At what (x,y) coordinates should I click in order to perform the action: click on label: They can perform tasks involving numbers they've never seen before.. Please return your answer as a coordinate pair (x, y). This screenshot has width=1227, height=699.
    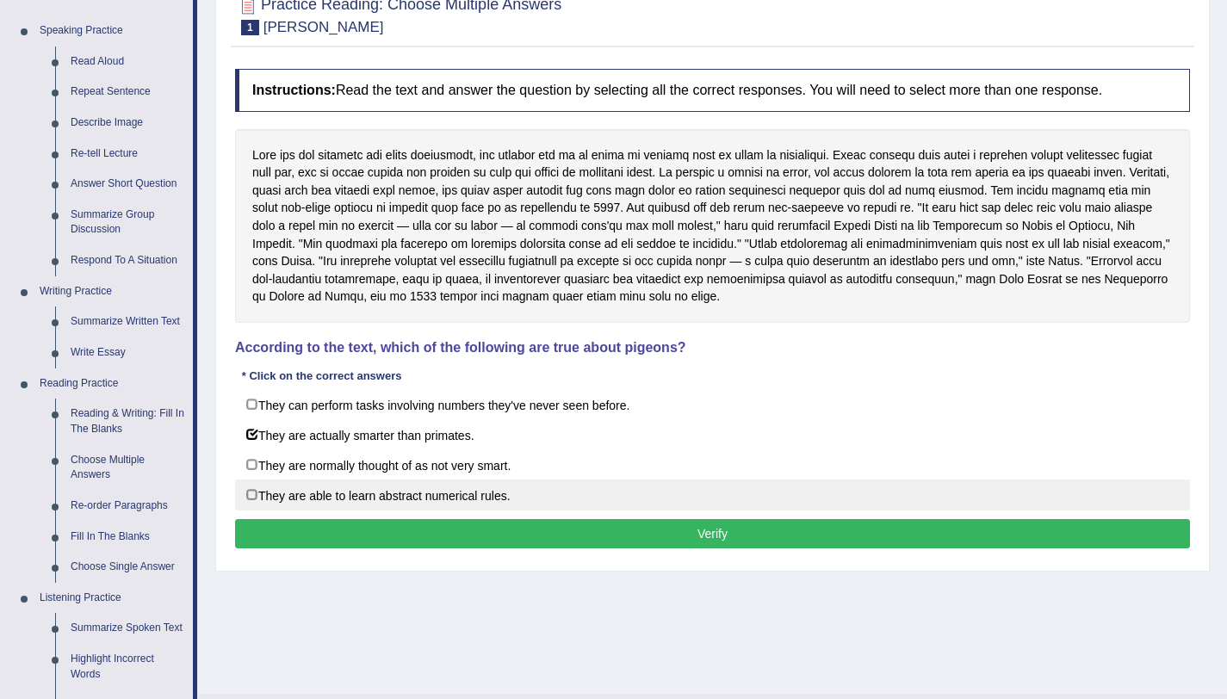
    Looking at the image, I should click on (712, 405).